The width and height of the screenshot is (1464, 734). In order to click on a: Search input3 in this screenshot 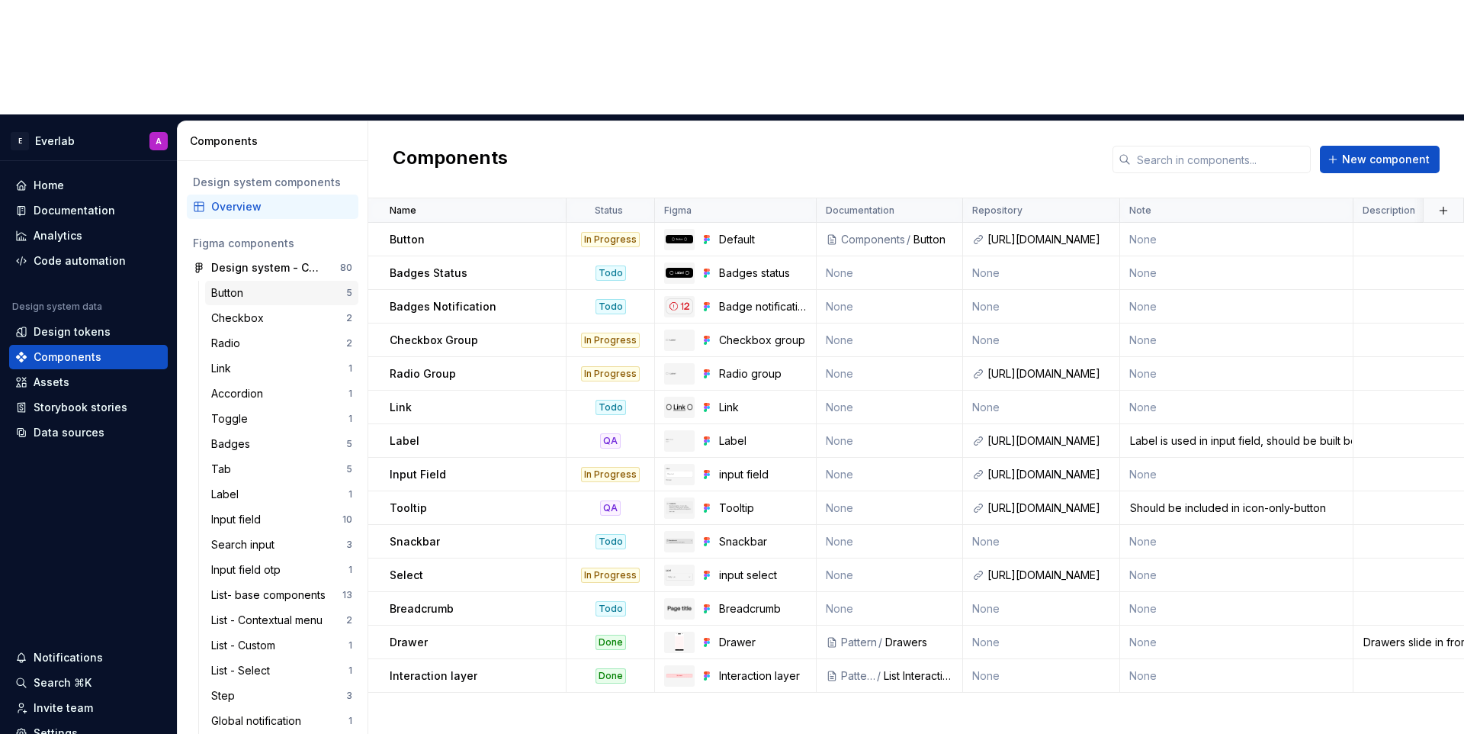, I will do `click(281, 544)`.